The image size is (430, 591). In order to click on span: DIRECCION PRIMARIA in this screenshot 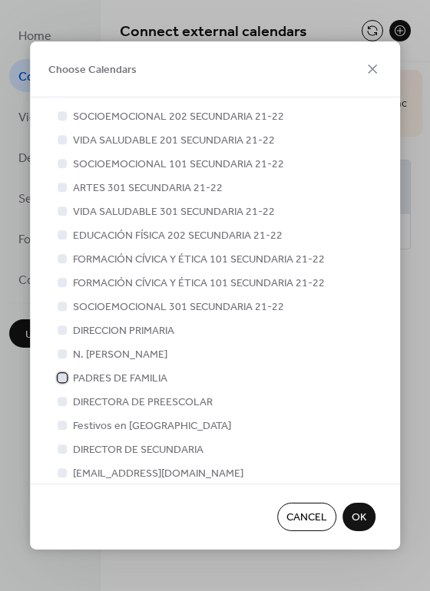, I will do `click(124, 331)`.